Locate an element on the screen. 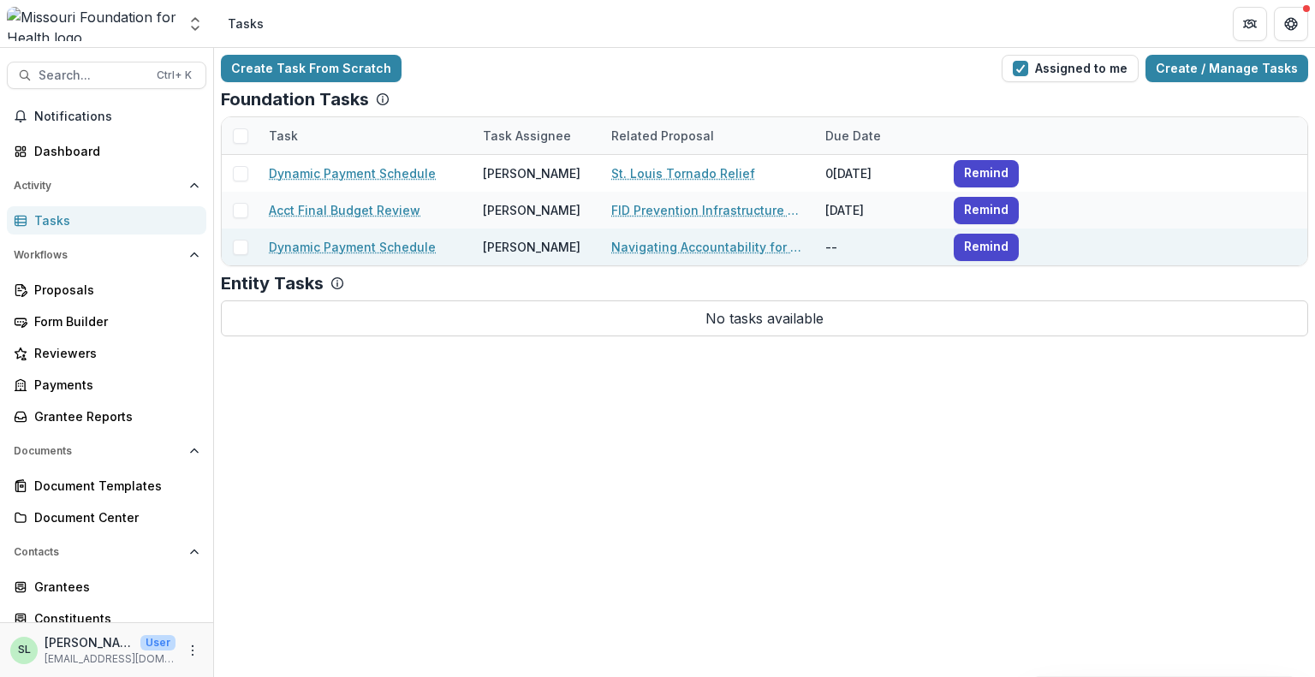  button: Partners is located at coordinates (1249, 24).